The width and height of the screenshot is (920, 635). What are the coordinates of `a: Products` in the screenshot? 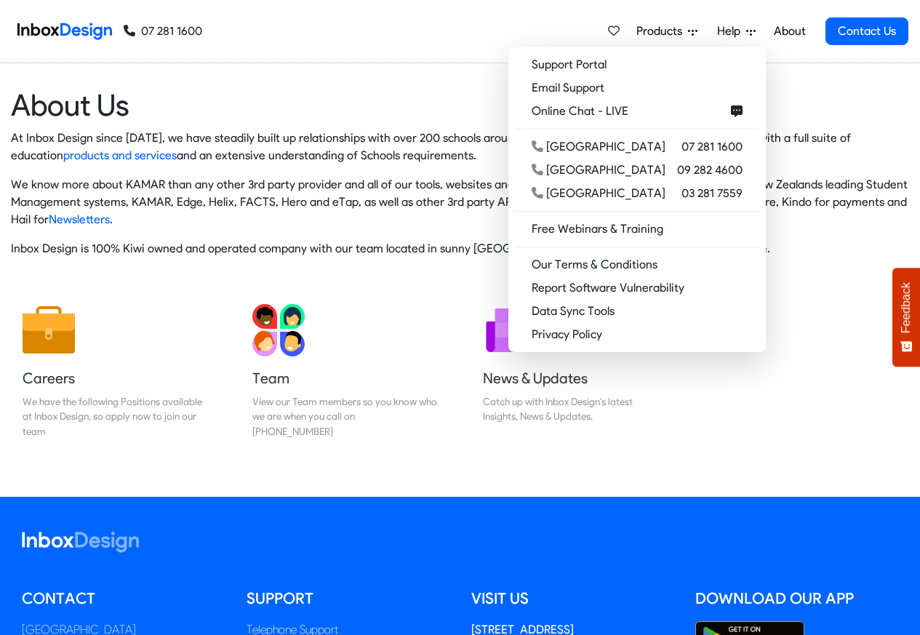 It's located at (667, 31).